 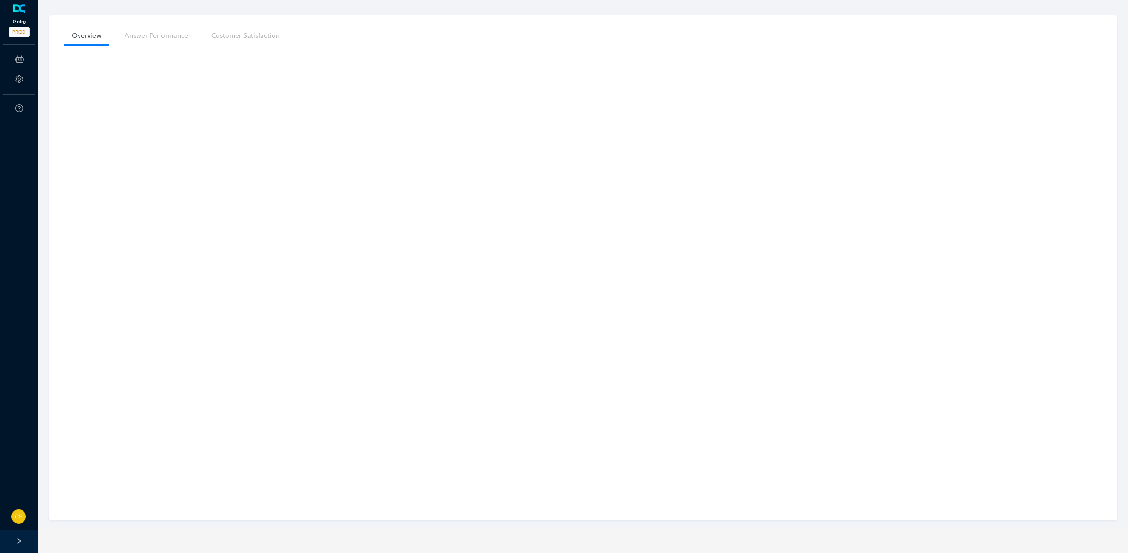 What do you see at coordinates (19, 32) in the screenshot?
I see `span: PROD` at bounding box center [19, 32].